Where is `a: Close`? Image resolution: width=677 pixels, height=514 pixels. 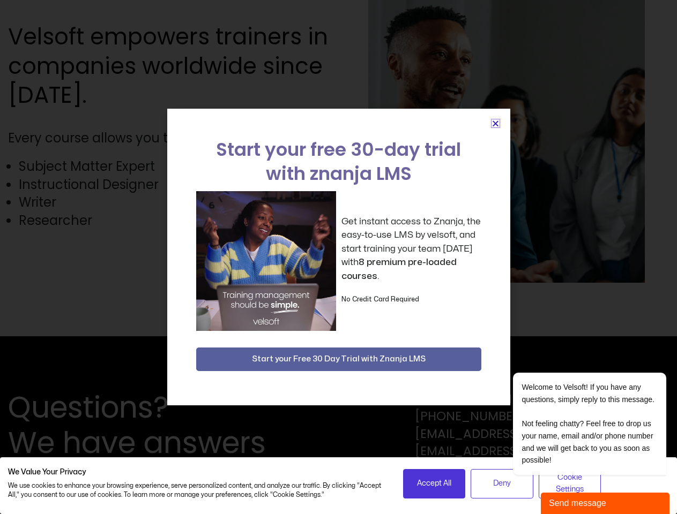
a: Close is located at coordinates (495, 123).